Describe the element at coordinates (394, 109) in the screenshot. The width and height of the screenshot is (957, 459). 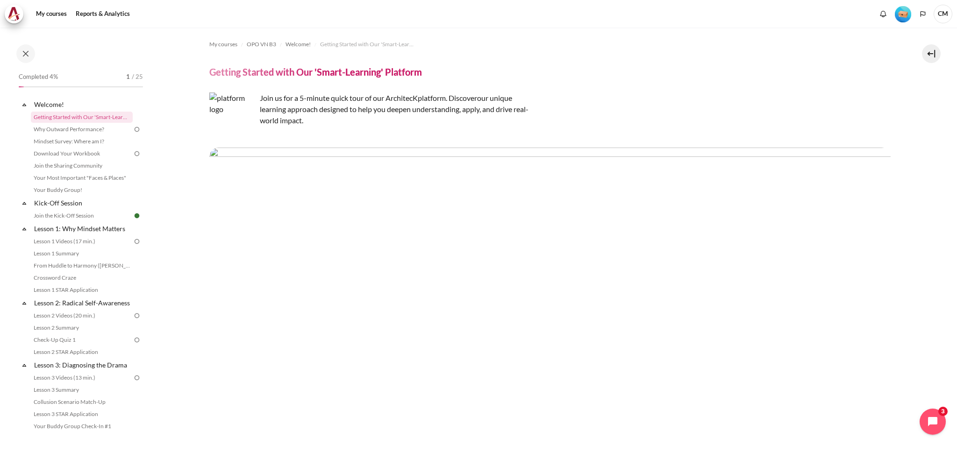
I see `span: our unique learning approach designed to help you deepen understanding, apply, and drive real-wor...` at that location.